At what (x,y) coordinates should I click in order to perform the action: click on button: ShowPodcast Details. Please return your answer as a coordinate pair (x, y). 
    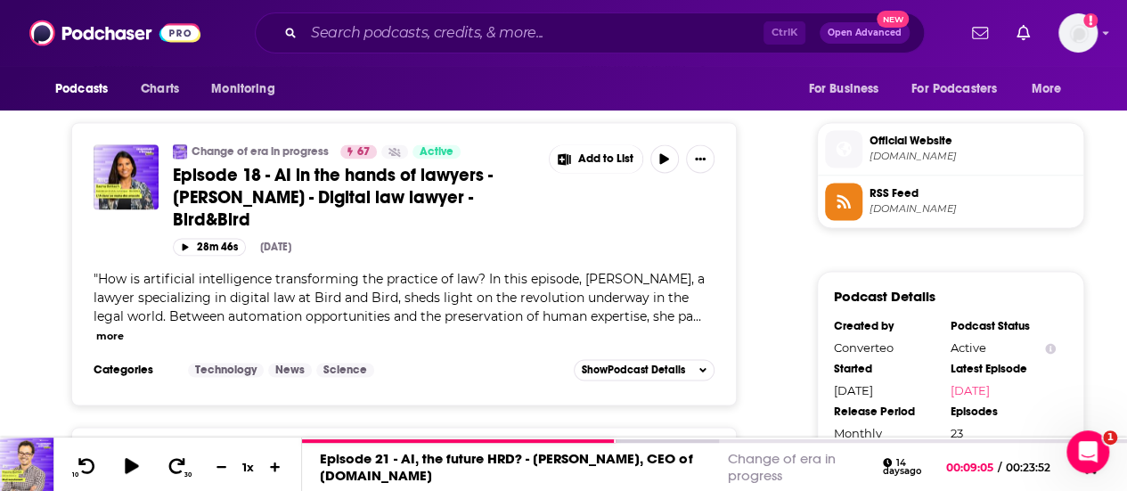
    Looking at the image, I should click on (644, 370).